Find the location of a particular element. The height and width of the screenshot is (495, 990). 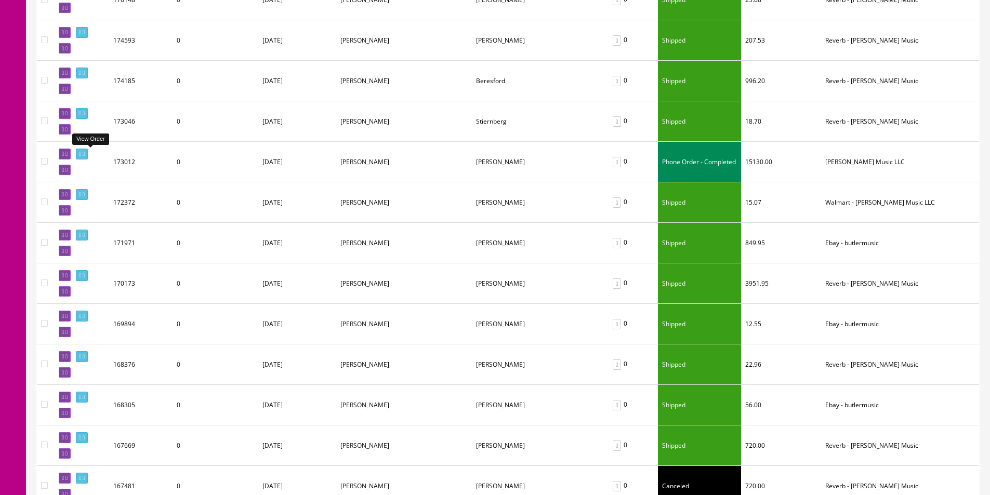

td: 996.20 is located at coordinates (781, 81).